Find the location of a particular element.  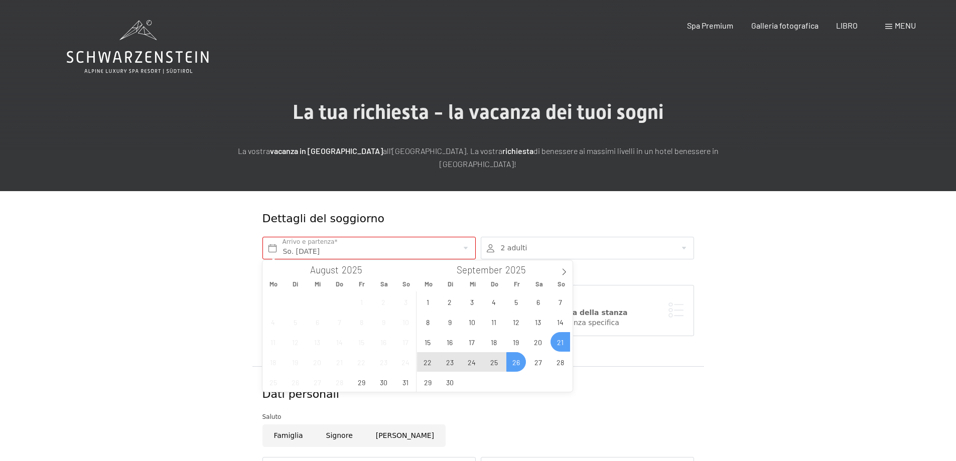

span: August 25, 2025 is located at coordinates (273, 382).